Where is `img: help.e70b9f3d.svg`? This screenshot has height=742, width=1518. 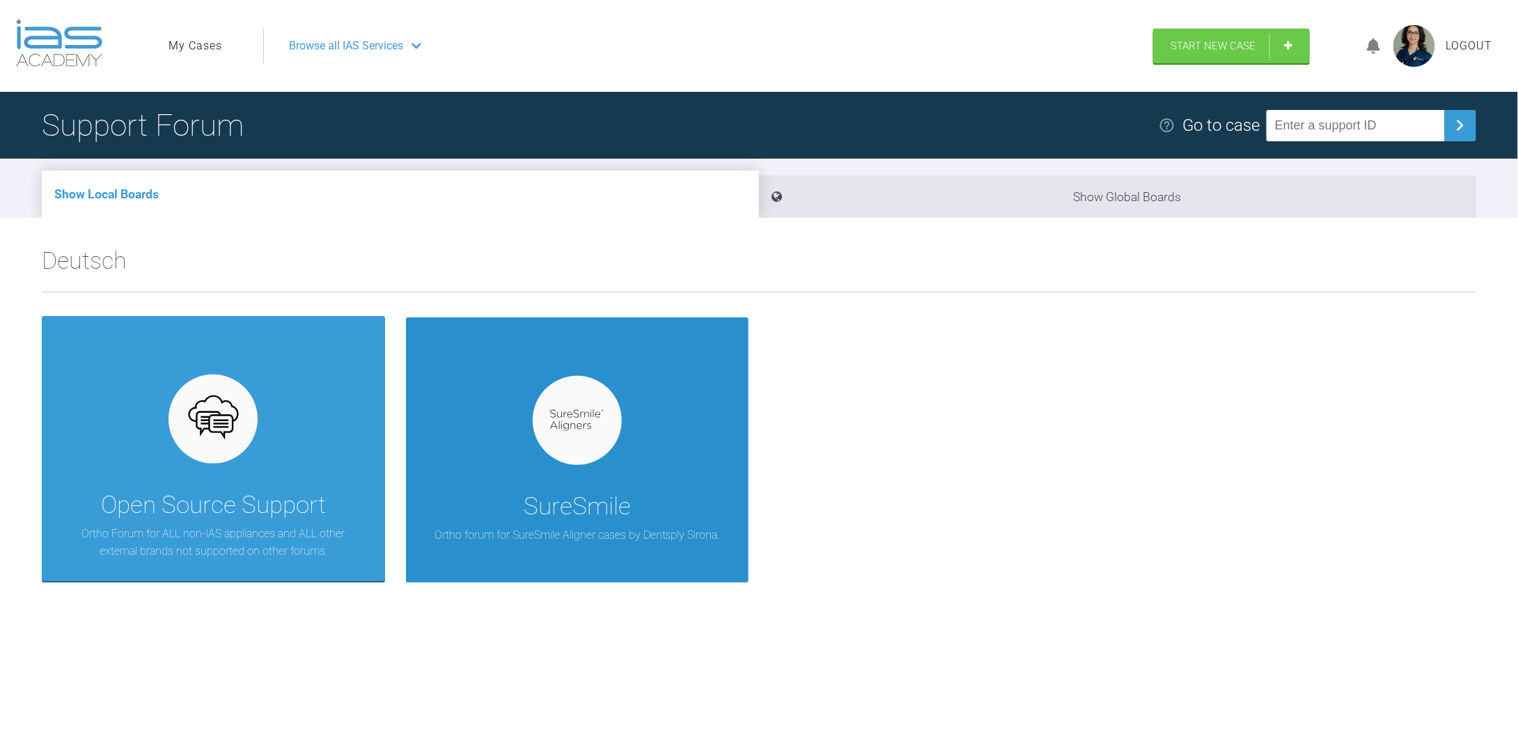
img: help.e70b9f3d.svg is located at coordinates (1167, 125).